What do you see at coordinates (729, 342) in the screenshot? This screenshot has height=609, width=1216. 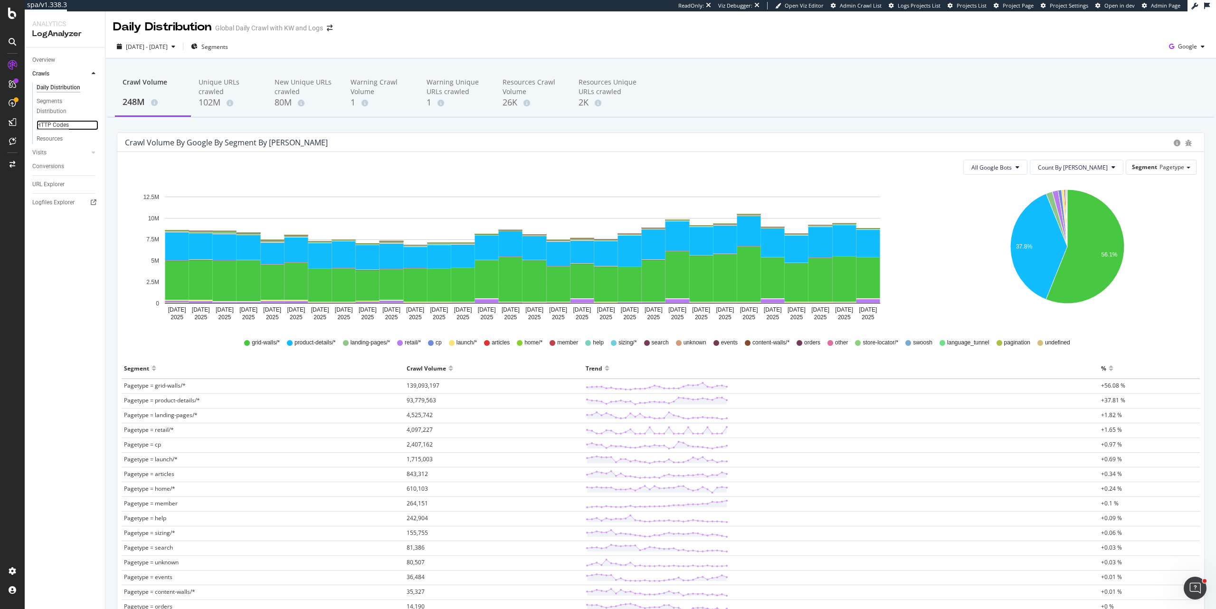 I see `span: events` at bounding box center [729, 342].